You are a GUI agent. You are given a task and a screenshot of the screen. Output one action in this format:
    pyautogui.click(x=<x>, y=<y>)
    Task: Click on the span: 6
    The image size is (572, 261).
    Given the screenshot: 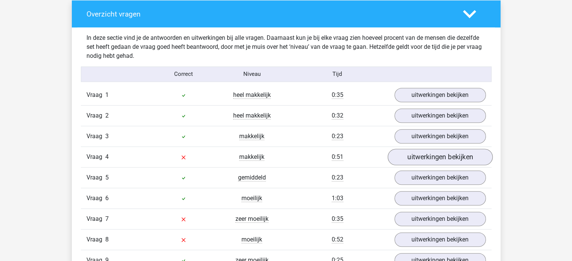 What is the action you would take?
    pyautogui.click(x=107, y=198)
    